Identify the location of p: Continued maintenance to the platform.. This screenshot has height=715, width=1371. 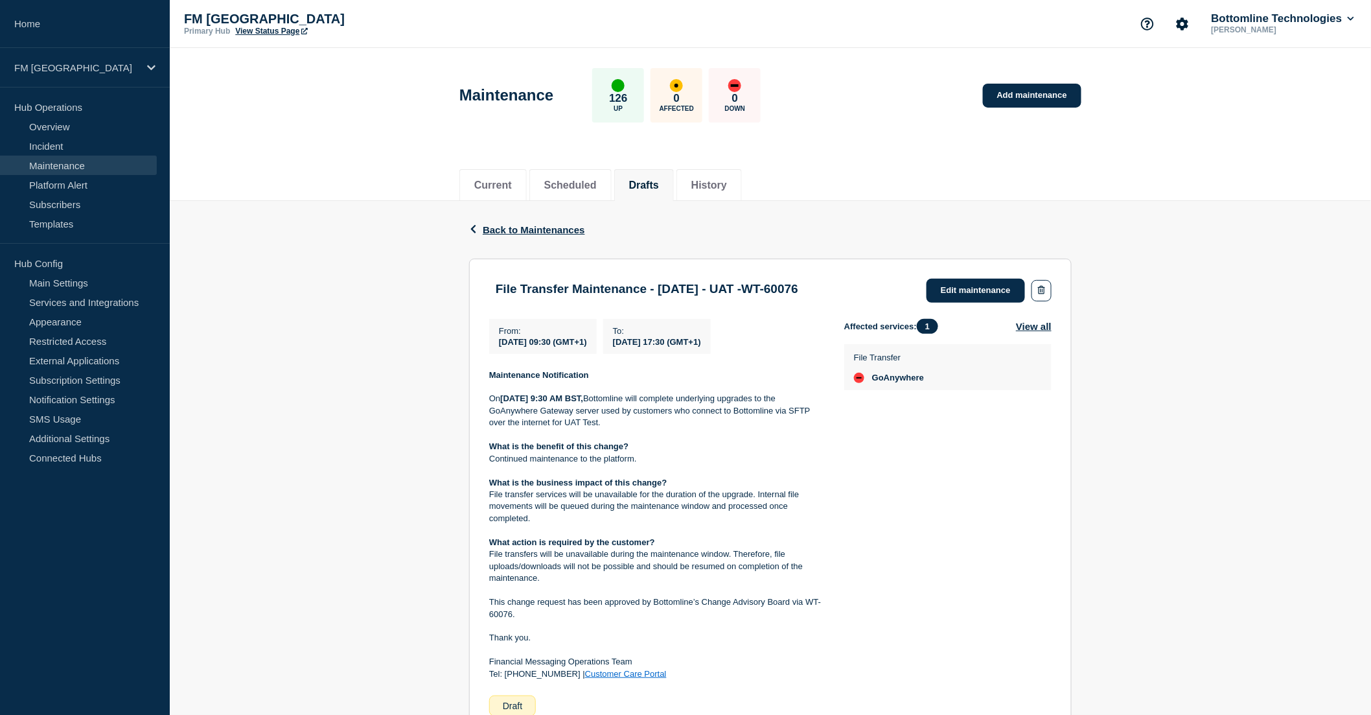
(657, 459).